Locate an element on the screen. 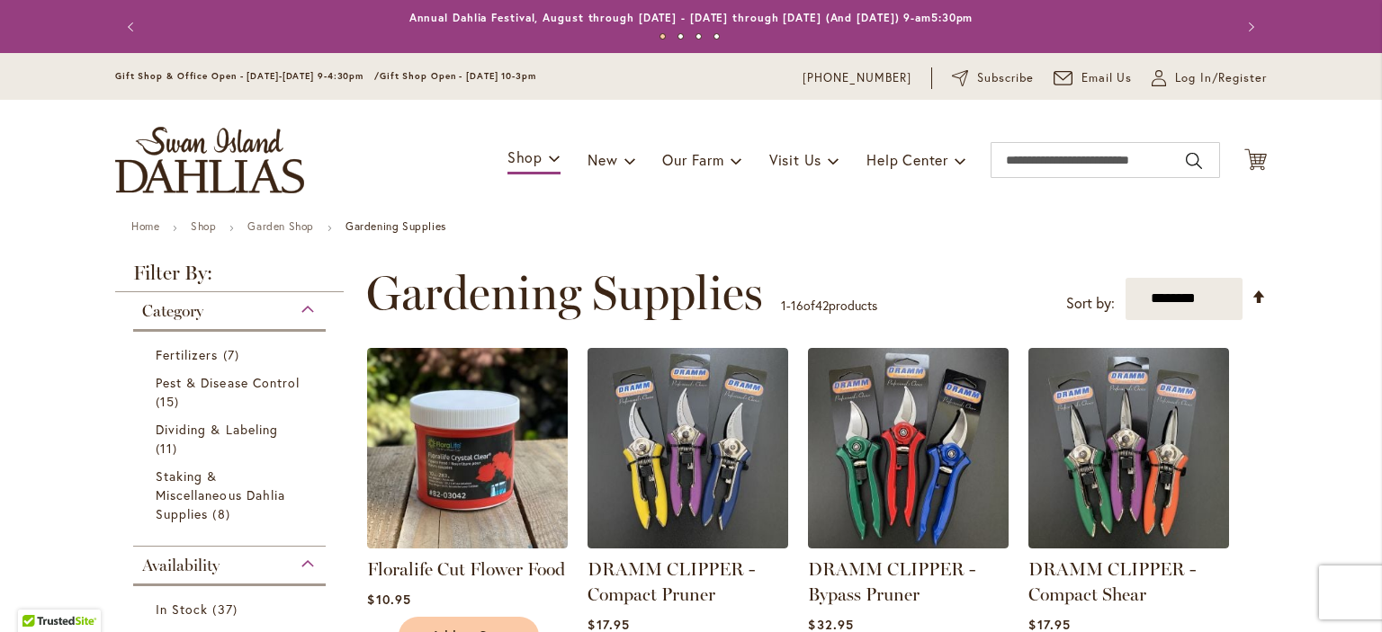 This screenshot has width=1382, height=632. span: Gardening Supplies is located at coordinates (564, 293).